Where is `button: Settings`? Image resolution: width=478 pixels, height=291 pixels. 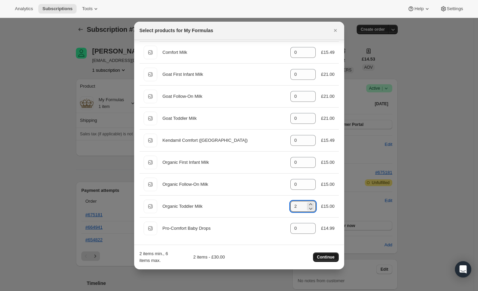
button: Settings is located at coordinates (452, 9).